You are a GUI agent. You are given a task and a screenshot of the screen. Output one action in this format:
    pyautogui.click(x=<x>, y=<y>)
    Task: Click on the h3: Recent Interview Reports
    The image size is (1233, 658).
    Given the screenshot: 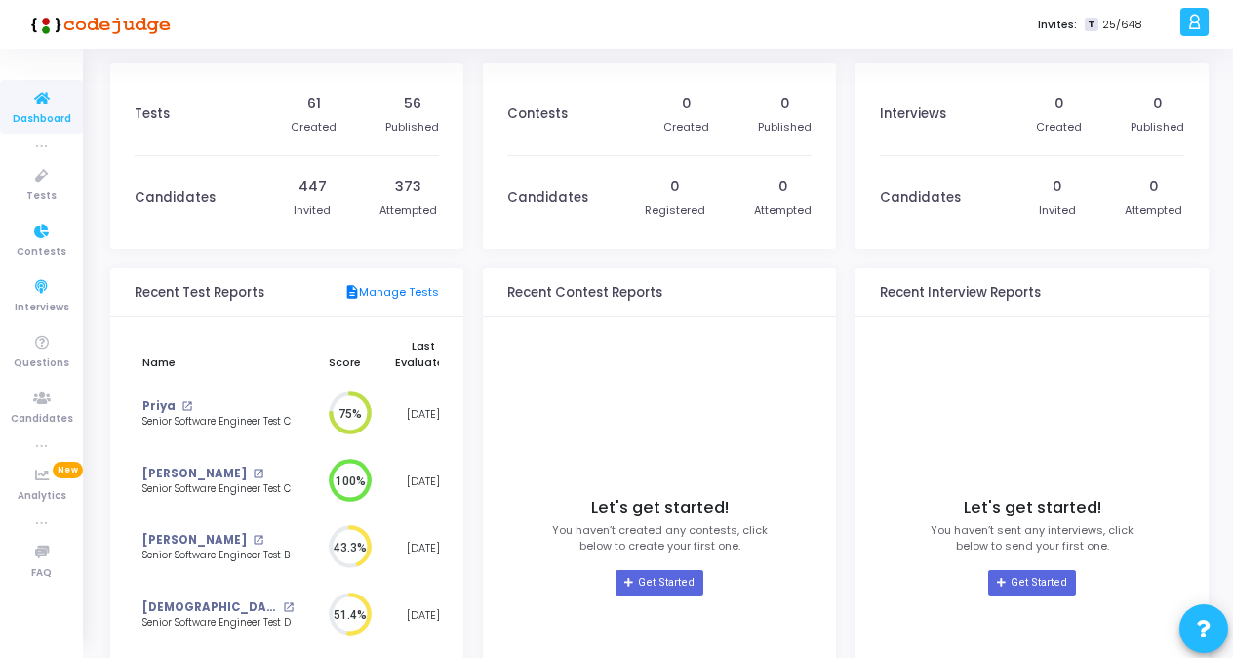 What is the action you would take?
    pyautogui.click(x=960, y=293)
    